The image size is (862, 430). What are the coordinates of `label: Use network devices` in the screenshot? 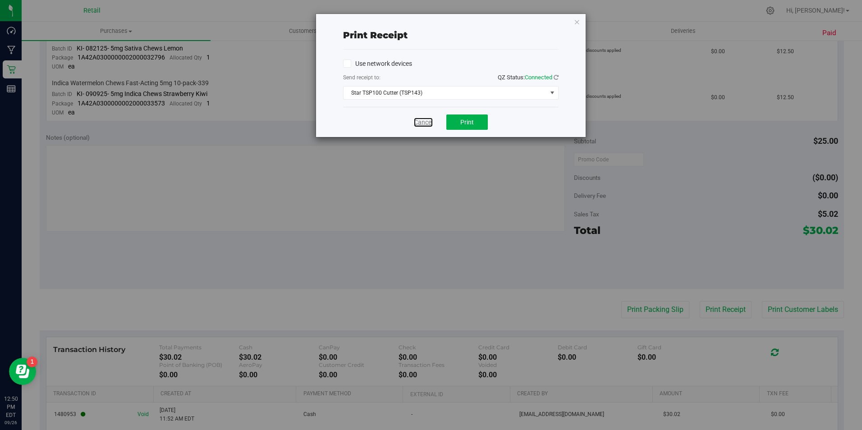 It's located at (377, 64).